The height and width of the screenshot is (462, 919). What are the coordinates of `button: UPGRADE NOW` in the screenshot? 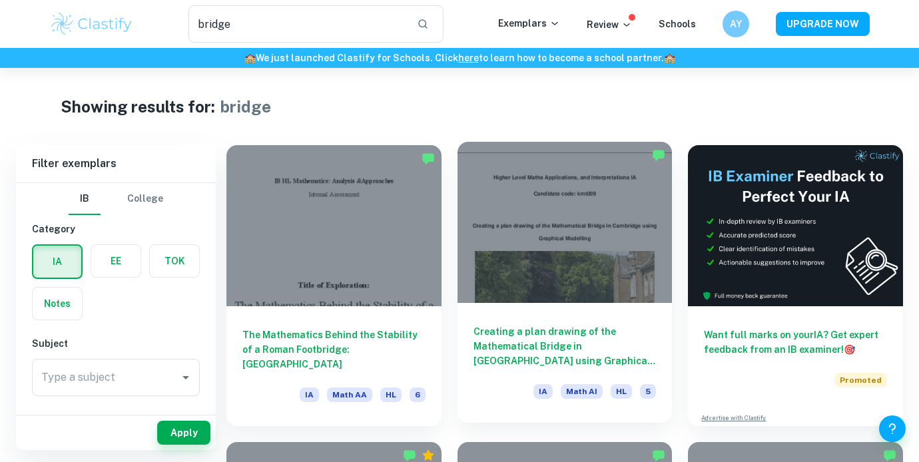 It's located at (822, 24).